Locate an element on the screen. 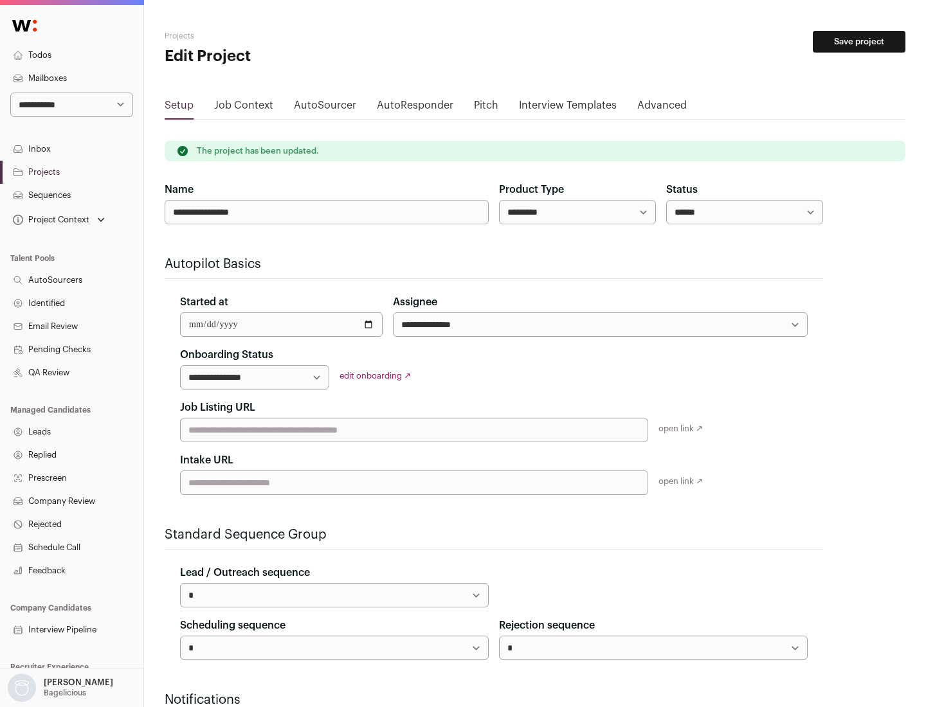 The height and width of the screenshot is (707, 926). h1: Edit Project is located at coordinates (288, 57).